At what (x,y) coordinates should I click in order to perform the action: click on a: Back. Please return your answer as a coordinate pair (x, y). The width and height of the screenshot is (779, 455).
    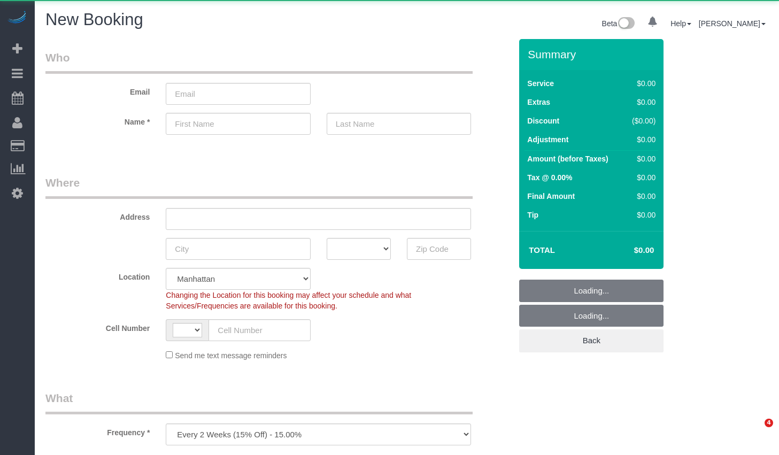
    Looking at the image, I should click on (591, 340).